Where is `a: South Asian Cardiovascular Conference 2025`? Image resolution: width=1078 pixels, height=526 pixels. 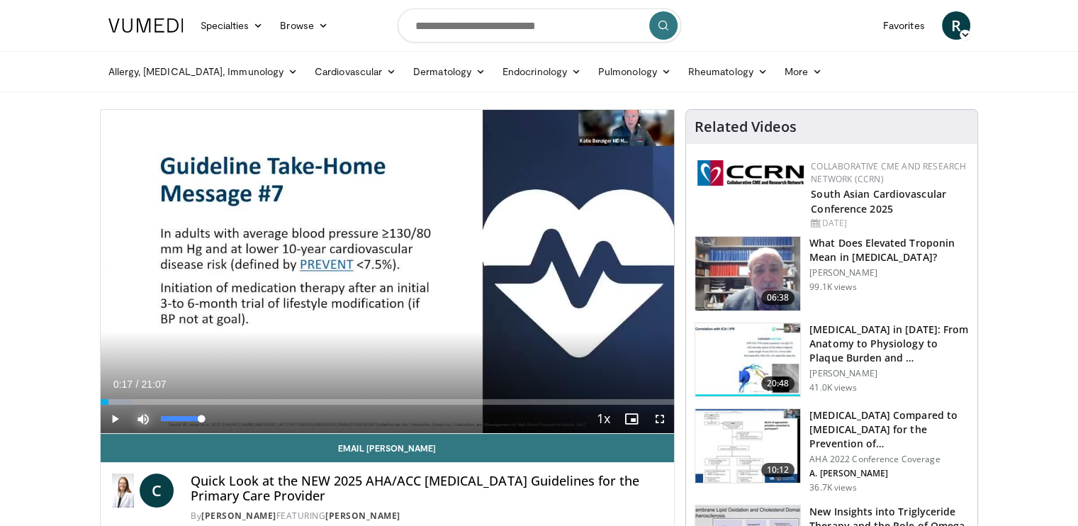
a: South Asian Cardiovascular Conference 2025 is located at coordinates (878, 201).